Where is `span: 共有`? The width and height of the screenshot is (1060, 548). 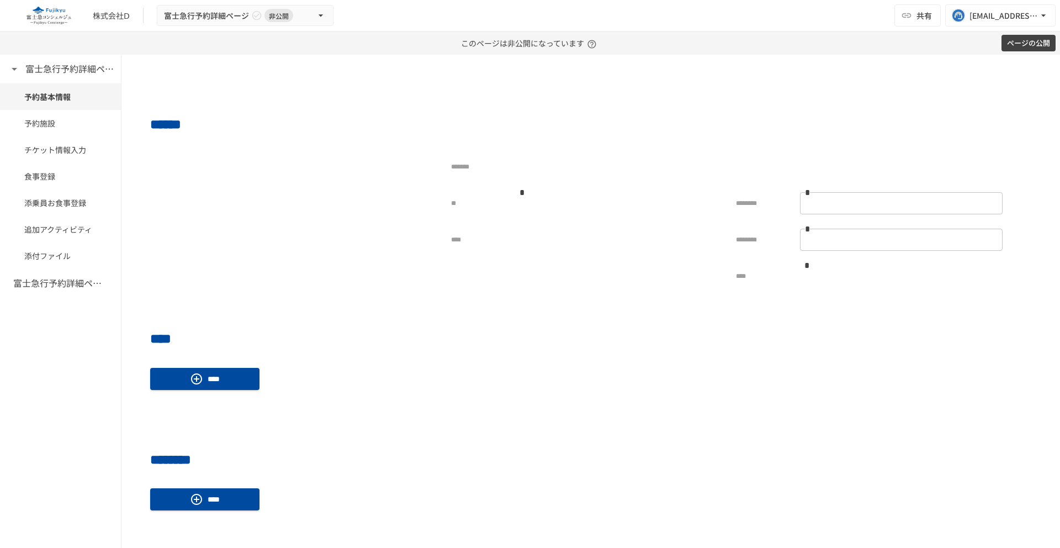 span: 共有 is located at coordinates (924, 15).